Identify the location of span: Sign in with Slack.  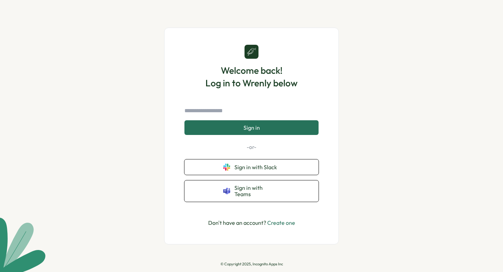
(257, 167).